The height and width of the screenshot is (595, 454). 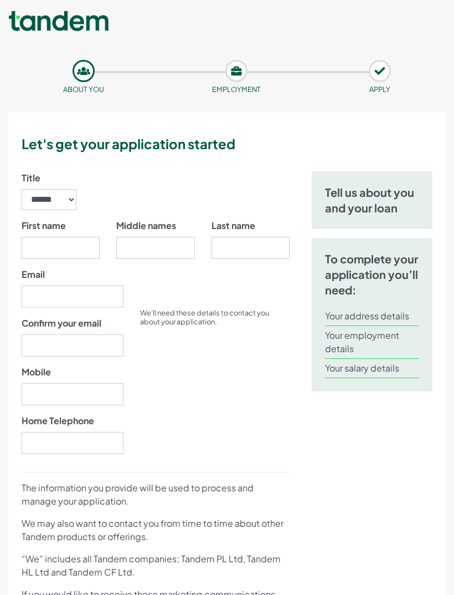 I want to click on label: Confirm your email, so click(x=62, y=323).